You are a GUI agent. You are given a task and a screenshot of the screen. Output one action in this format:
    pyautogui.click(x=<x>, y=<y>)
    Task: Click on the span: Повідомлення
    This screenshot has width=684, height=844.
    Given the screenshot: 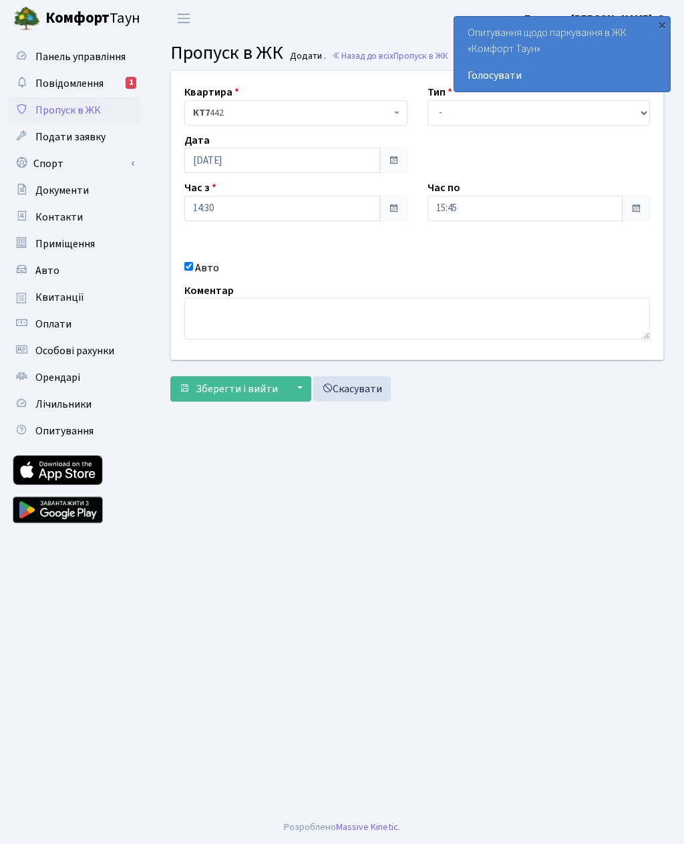 What is the action you would take?
    pyautogui.click(x=69, y=84)
    